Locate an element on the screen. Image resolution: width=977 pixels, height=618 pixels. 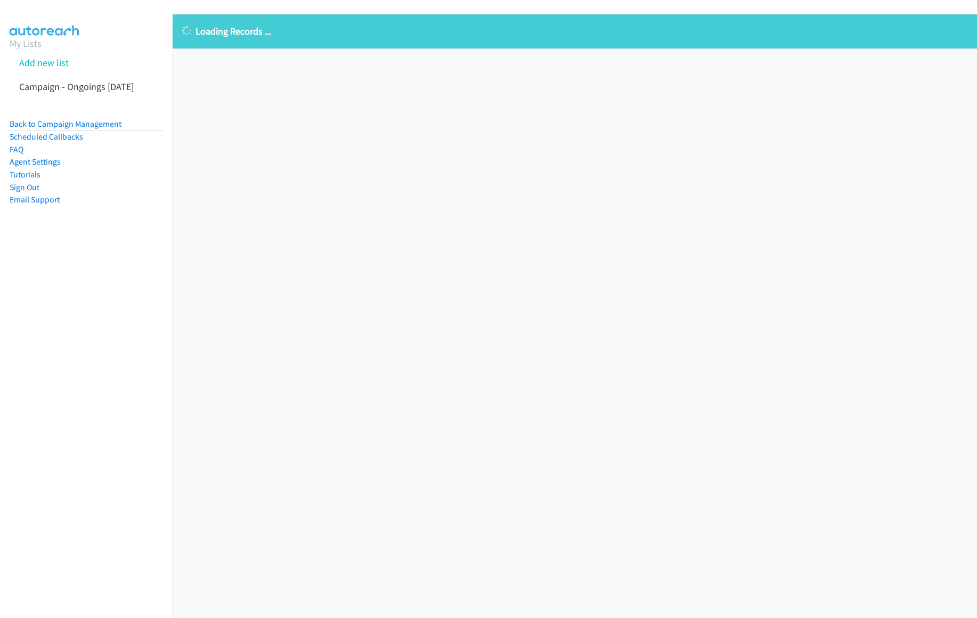
a: Add new list is located at coordinates (44, 62).